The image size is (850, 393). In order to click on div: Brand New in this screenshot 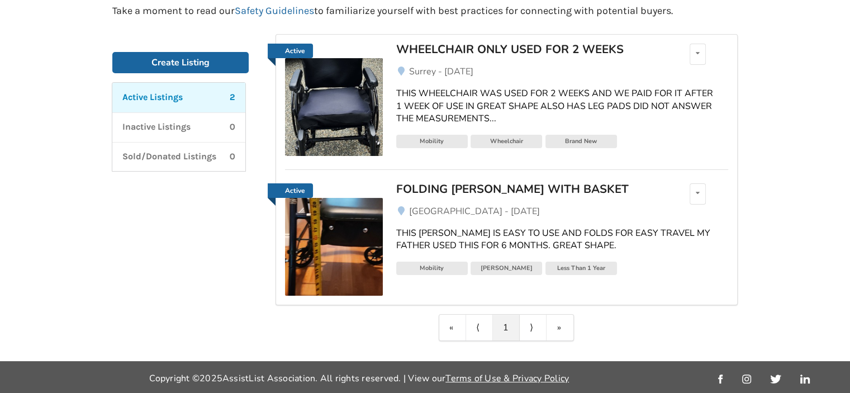, I will do `click(581, 141)`.